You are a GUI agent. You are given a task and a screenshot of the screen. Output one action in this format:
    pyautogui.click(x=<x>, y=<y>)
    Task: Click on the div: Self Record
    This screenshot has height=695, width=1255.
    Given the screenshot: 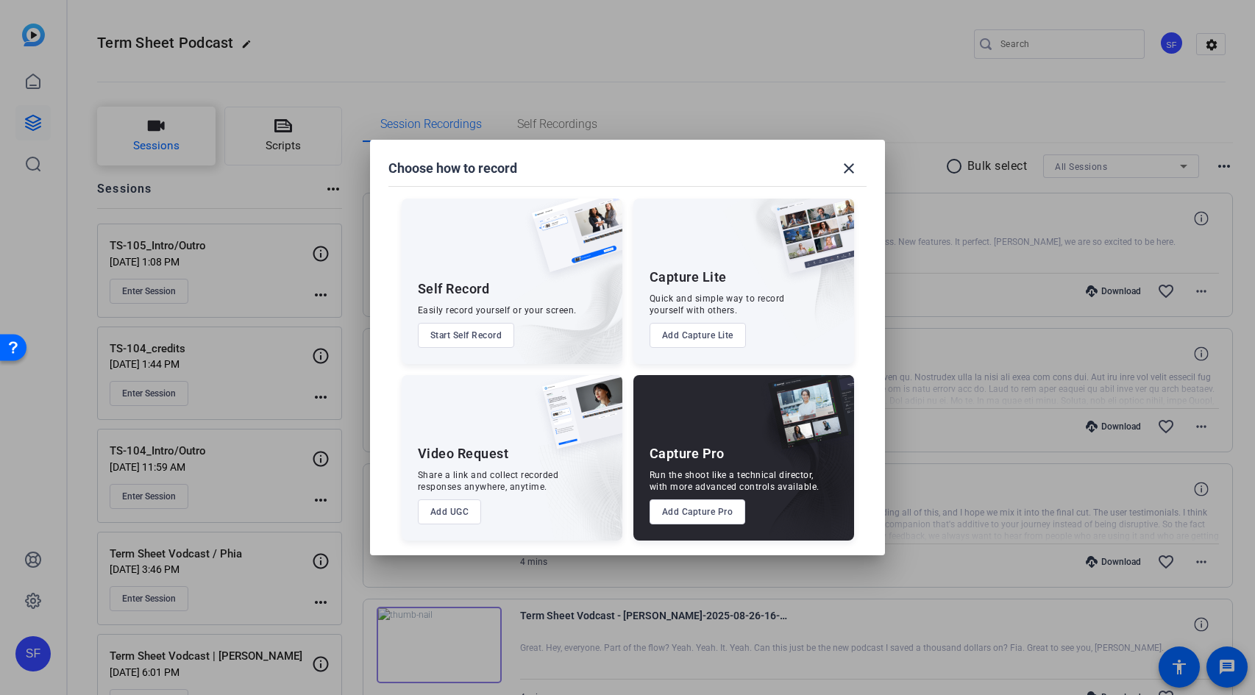 What is the action you would take?
    pyautogui.click(x=454, y=289)
    